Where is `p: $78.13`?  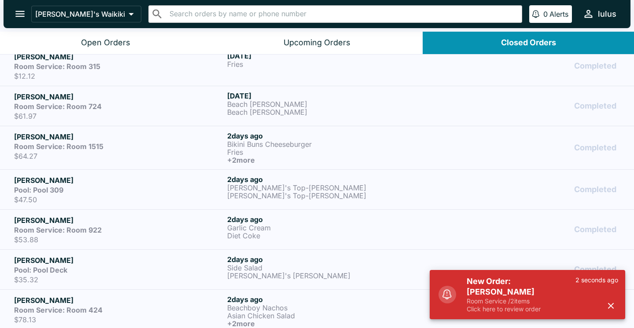 p: $78.13 is located at coordinates (119, 320).